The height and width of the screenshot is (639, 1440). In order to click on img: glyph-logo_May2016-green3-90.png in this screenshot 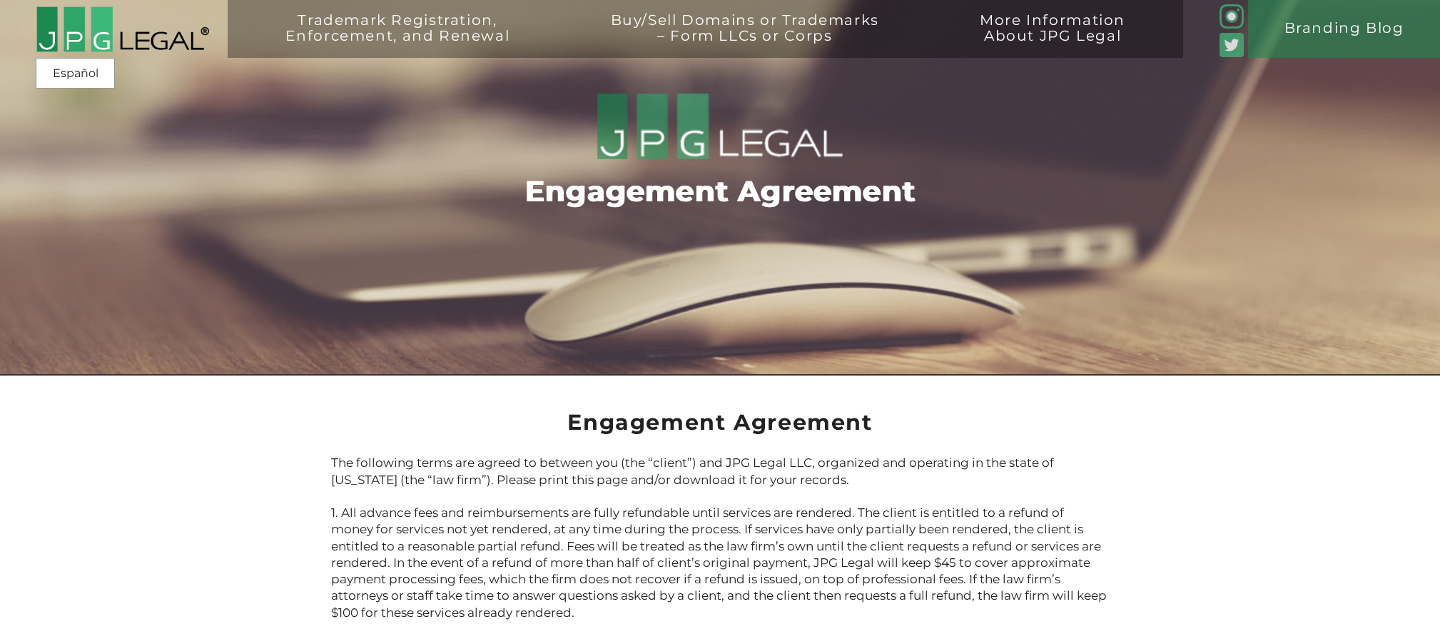, I will do `click(1232, 16)`.